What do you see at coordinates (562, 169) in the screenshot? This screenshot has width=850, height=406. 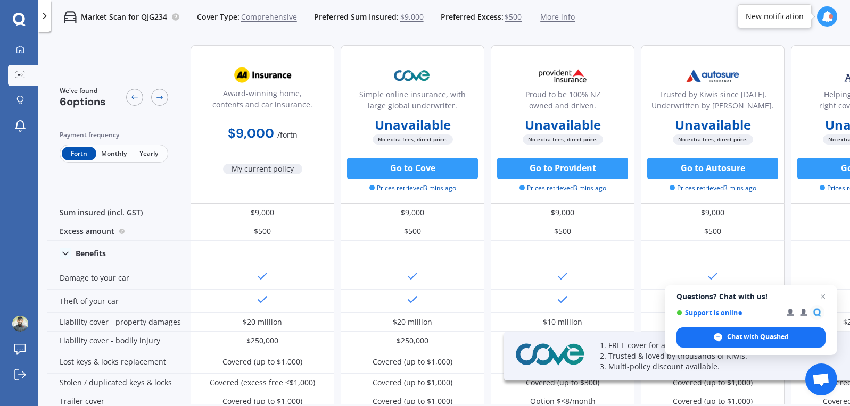 I see `button: Go to Provident` at bounding box center [562, 169].